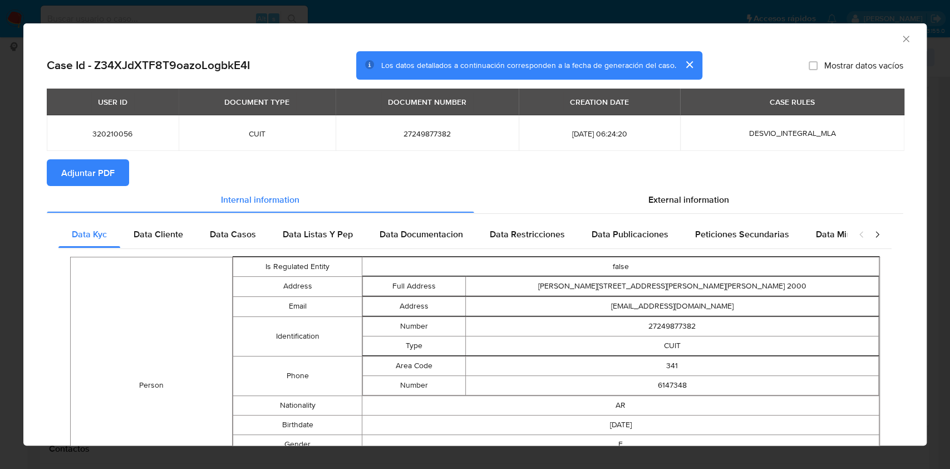 The width and height of the screenshot is (950, 469). I want to click on span: CUIT, so click(257, 134).